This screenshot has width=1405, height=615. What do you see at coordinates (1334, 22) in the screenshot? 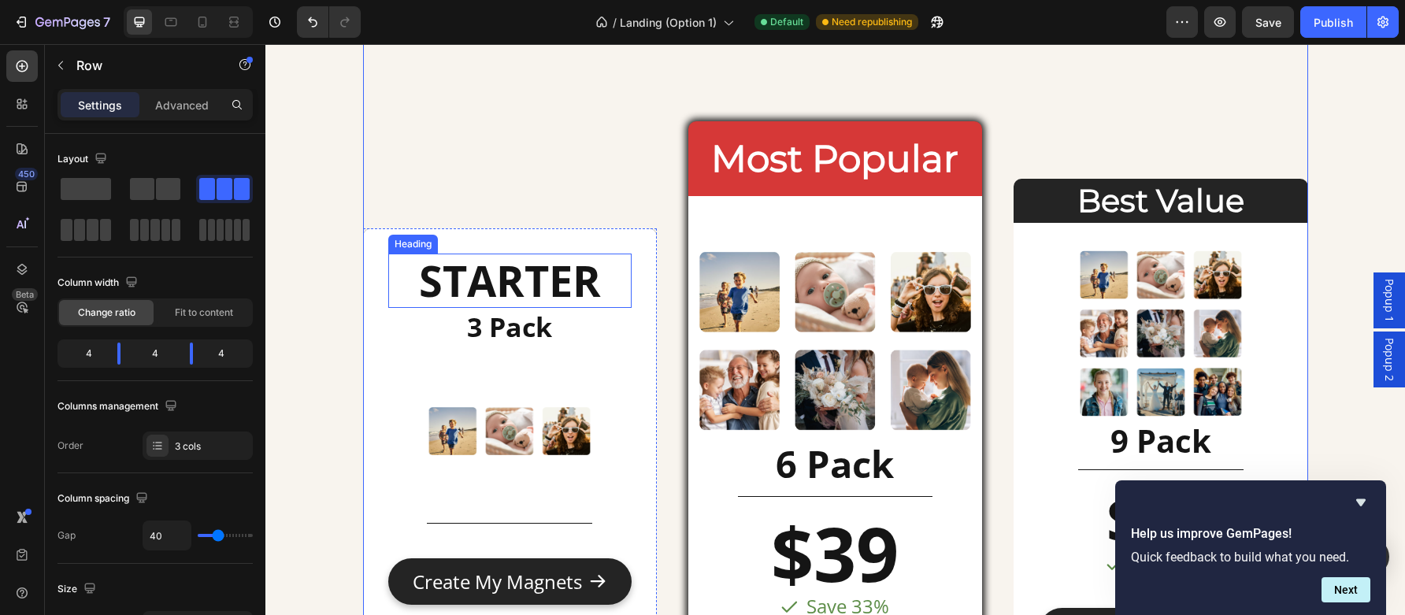
I see `div: Publish` at bounding box center [1334, 22].